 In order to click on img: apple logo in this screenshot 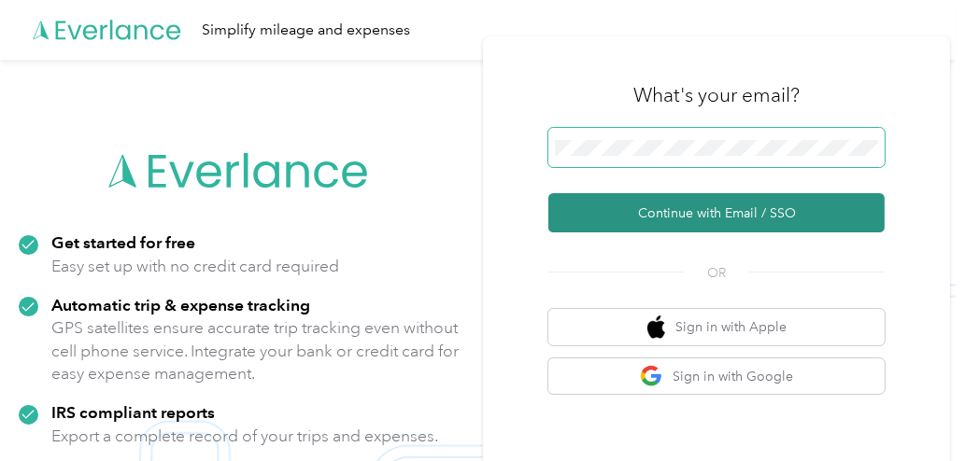, I will do `click(656, 327)`.